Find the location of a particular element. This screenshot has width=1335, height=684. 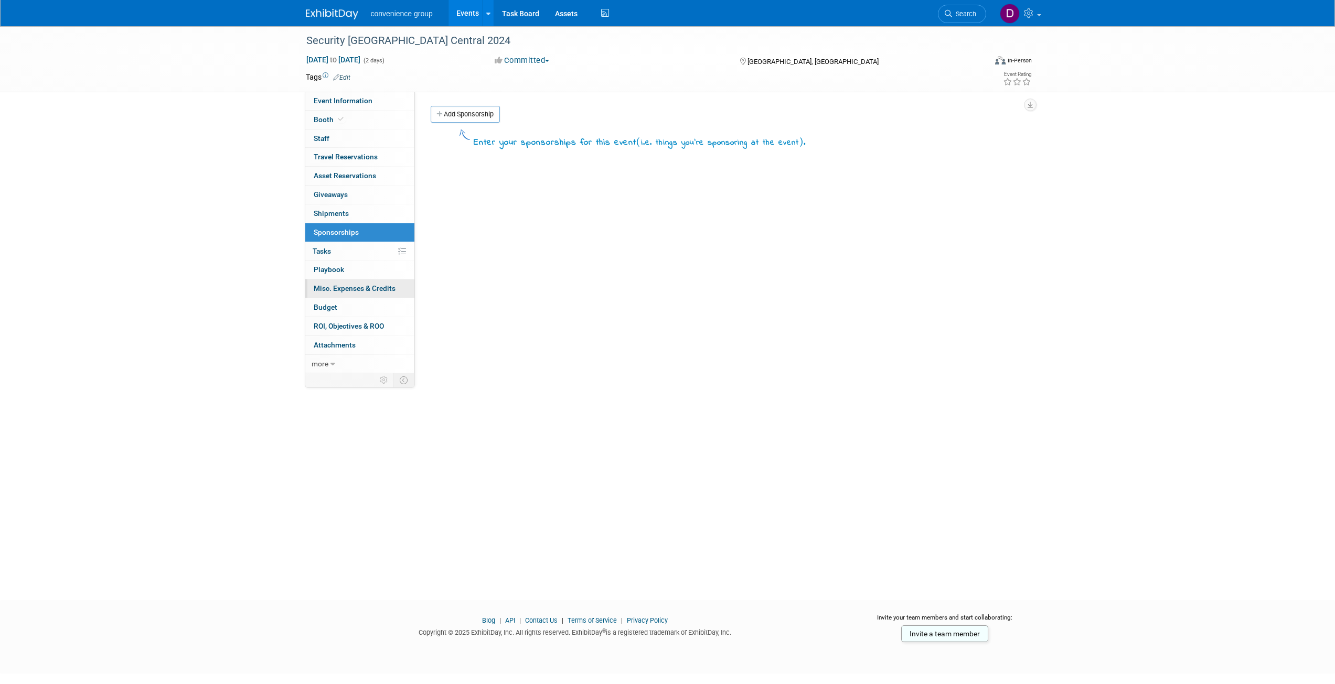

span: Sponsorships is located at coordinates (336, 232).